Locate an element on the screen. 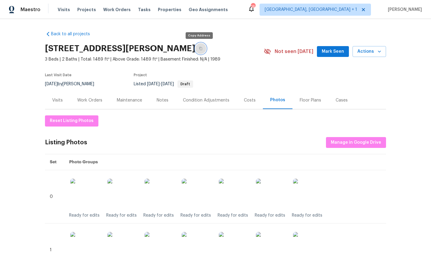  span: Geo Assignments is located at coordinates (208, 10).